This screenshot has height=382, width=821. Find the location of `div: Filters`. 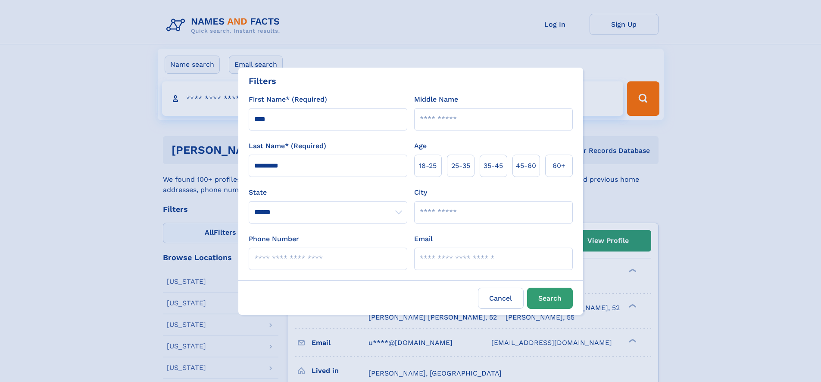

div: Filters is located at coordinates (263, 81).